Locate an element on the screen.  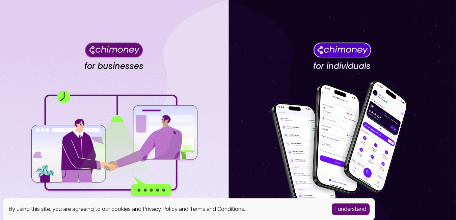
div: By using this site, you are agreeing to our cookies and and . is located at coordinates (165, 209).